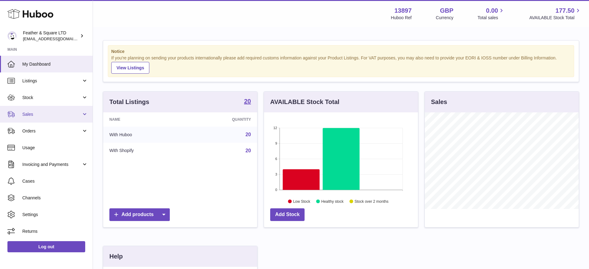 This screenshot has height=269, width=589. Describe the element at coordinates (145, 151) in the screenshot. I see `td: With Shopify` at that location.